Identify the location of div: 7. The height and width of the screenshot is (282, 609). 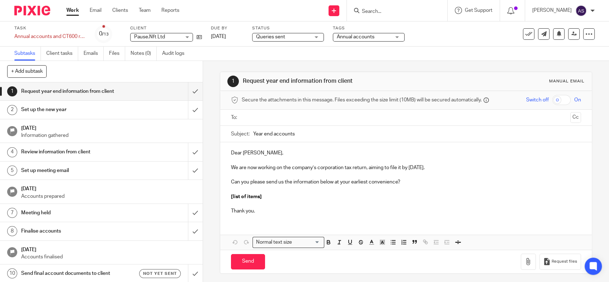
(12, 213).